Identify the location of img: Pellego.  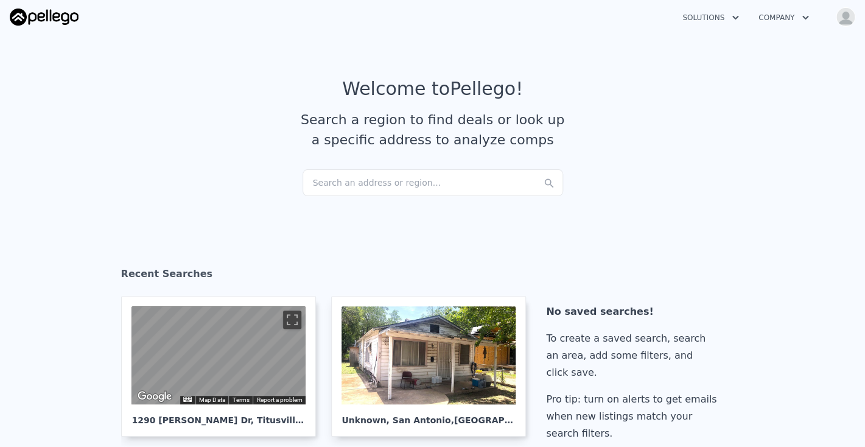
(44, 17).